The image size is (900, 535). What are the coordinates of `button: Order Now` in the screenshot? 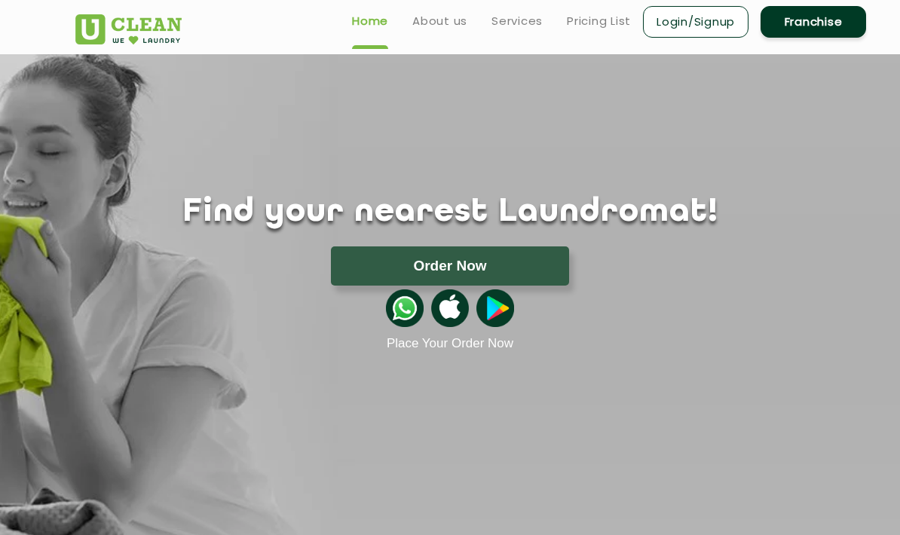 It's located at (450, 266).